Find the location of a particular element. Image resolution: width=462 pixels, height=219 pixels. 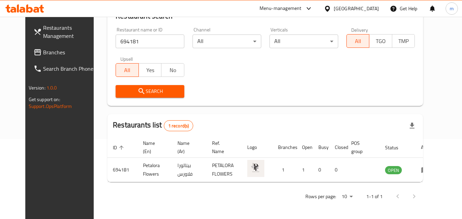

span: Yes is located at coordinates (150, 70).